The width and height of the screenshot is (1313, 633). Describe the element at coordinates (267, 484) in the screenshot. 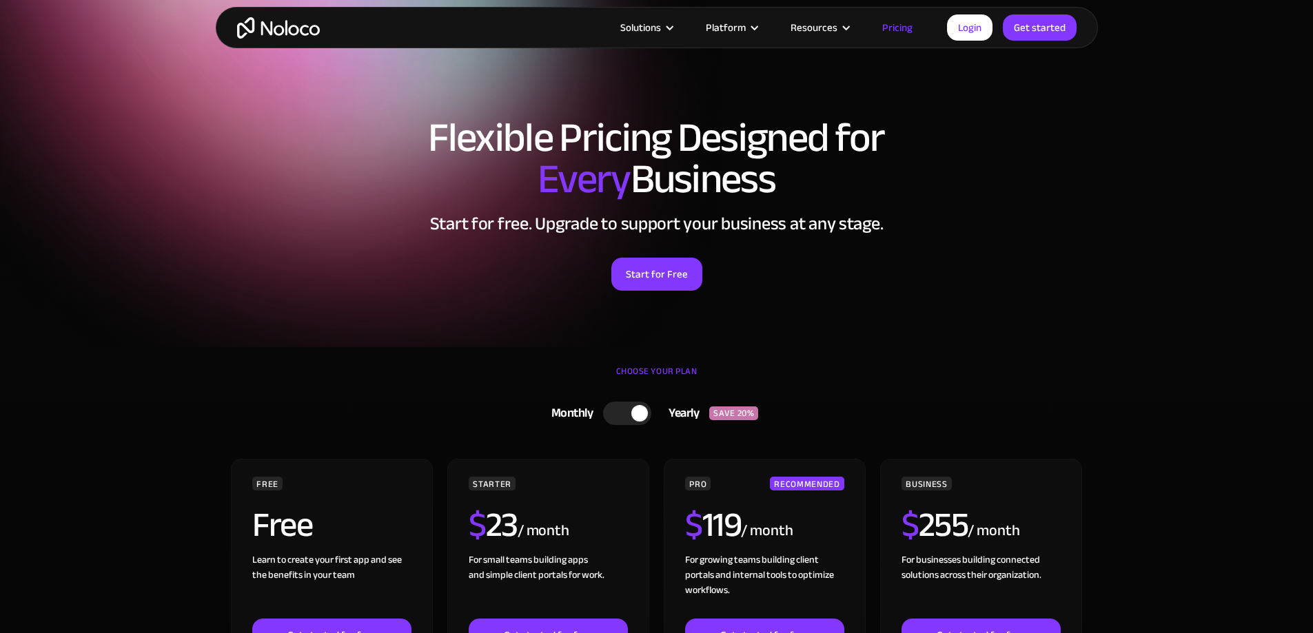

I see `div: FREE` at that location.